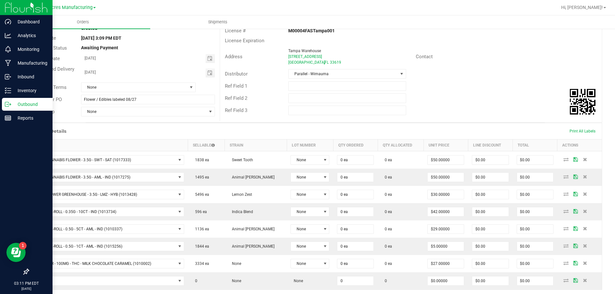 The height and width of the screenshot is (294, 615). What do you see at coordinates (311, 31) in the screenshot?
I see `strong: M00004FASTampa001` at bounding box center [311, 31].